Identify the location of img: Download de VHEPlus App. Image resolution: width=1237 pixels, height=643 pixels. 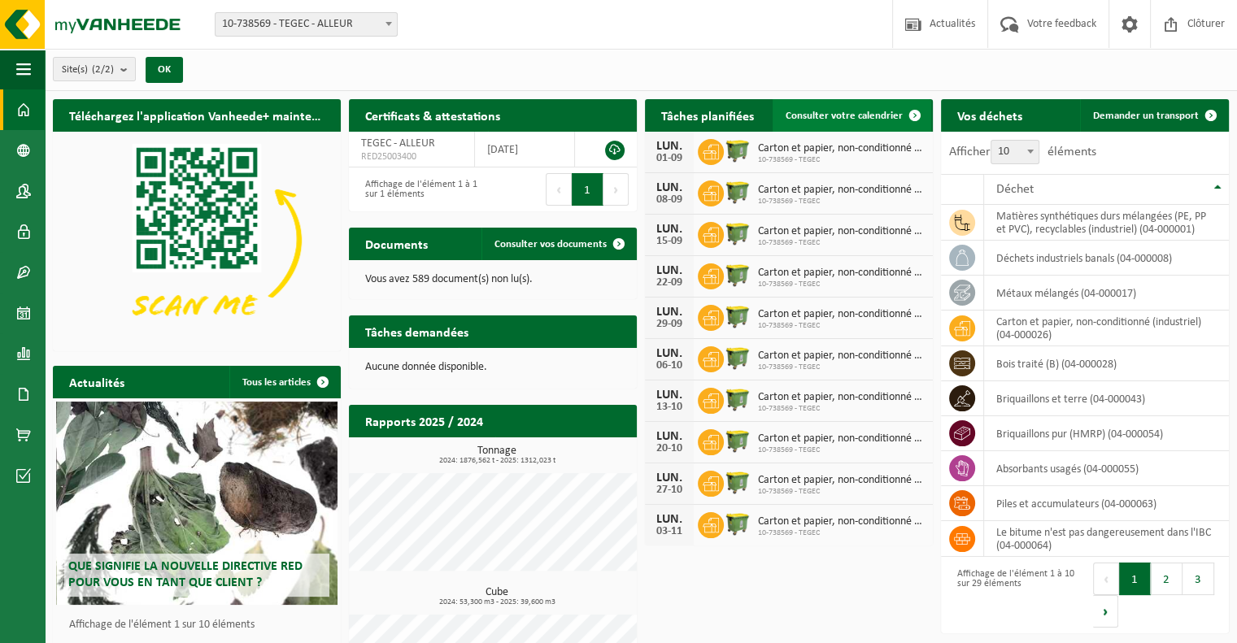
(197, 240).